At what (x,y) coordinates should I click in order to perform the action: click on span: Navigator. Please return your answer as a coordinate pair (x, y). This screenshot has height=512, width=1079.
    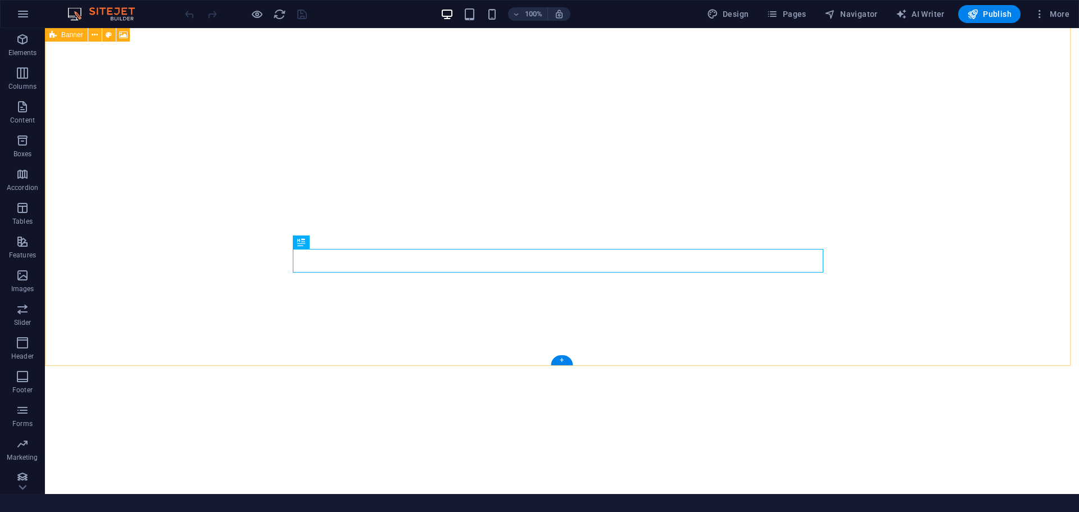
    Looking at the image, I should click on (851, 14).